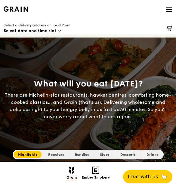  What do you see at coordinates (95, 170) in the screenshot?
I see `img: Ember Smokery mobile logo` at bounding box center [95, 170].